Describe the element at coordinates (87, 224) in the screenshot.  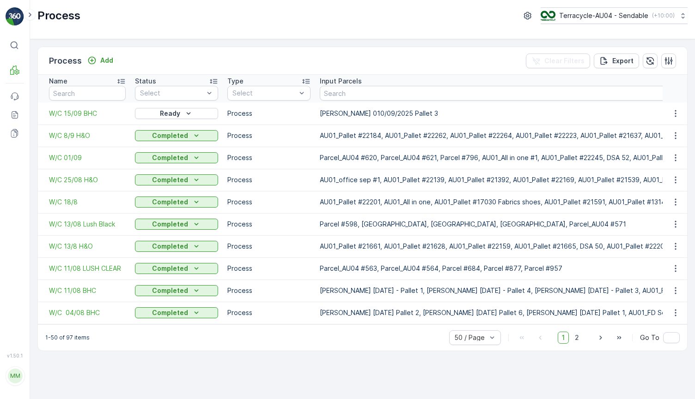
I see `a: W/C 13/08 Lush Black` at that location.